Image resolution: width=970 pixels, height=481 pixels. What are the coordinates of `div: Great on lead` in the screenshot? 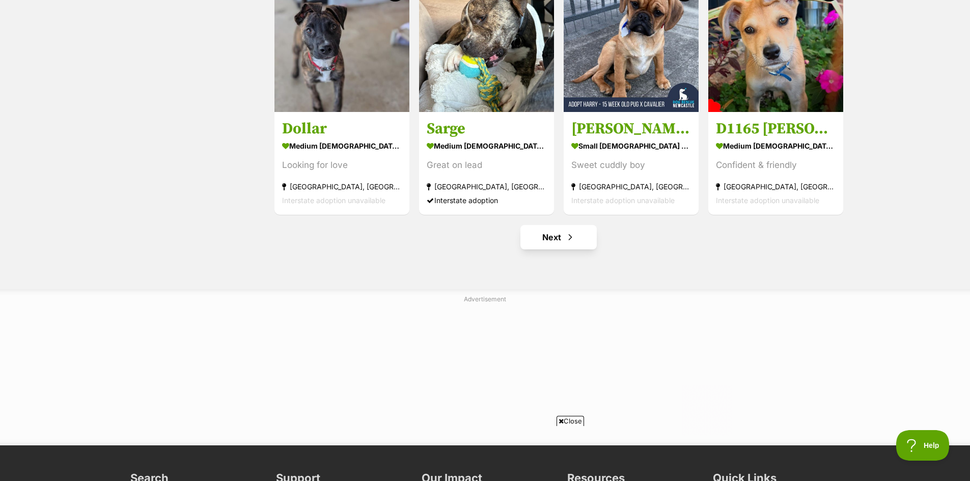 It's located at (486, 165).